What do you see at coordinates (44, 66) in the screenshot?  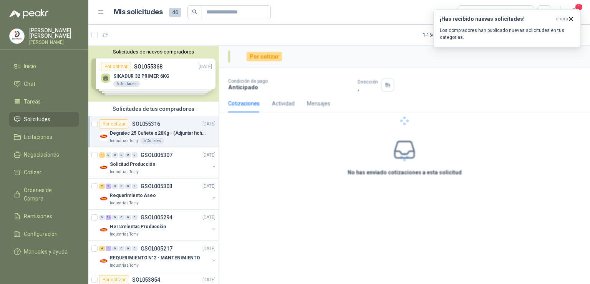 I see `a: Inicio` at bounding box center [44, 66].